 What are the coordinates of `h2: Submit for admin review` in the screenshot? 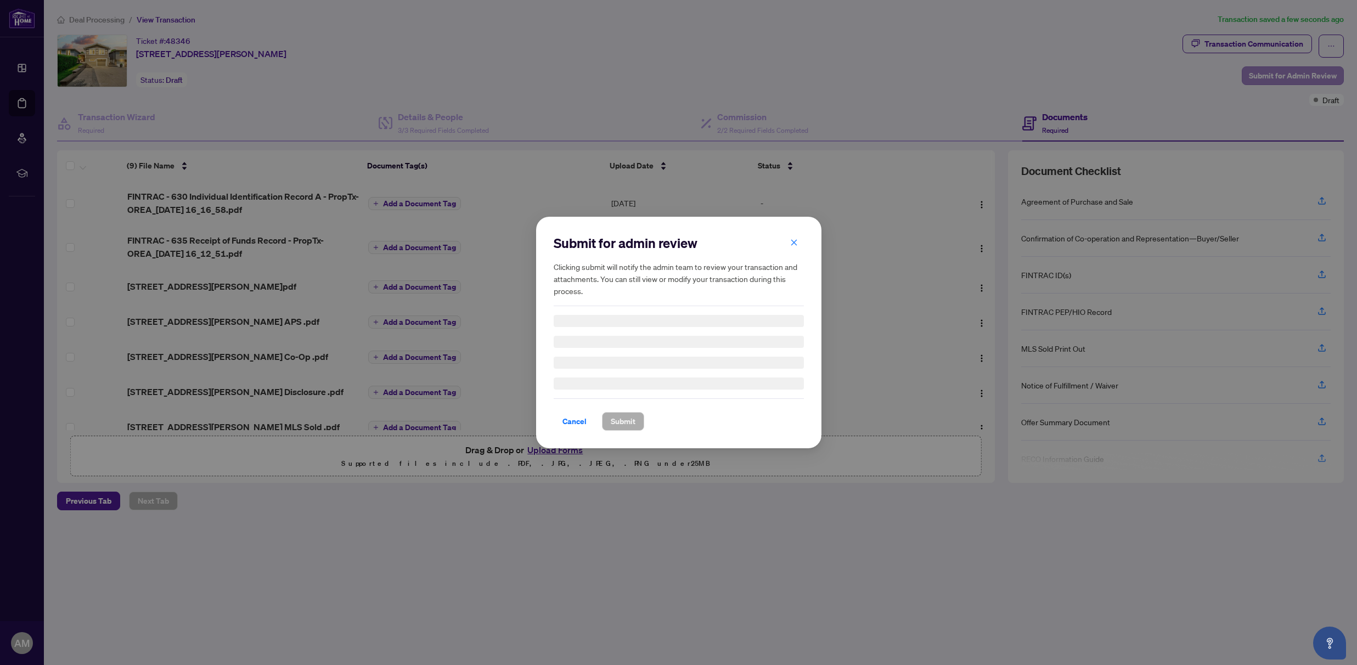 It's located at (679, 243).